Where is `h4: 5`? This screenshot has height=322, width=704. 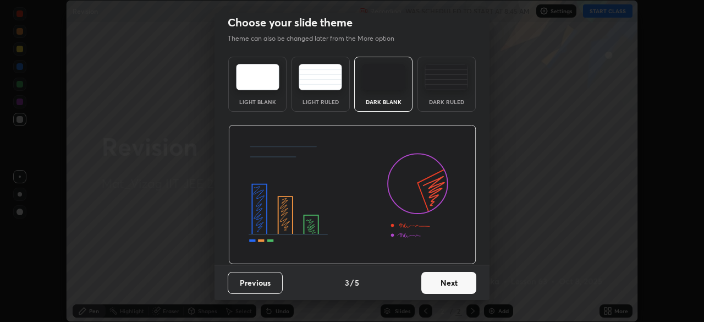
h4: 5 is located at coordinates (357, 282).